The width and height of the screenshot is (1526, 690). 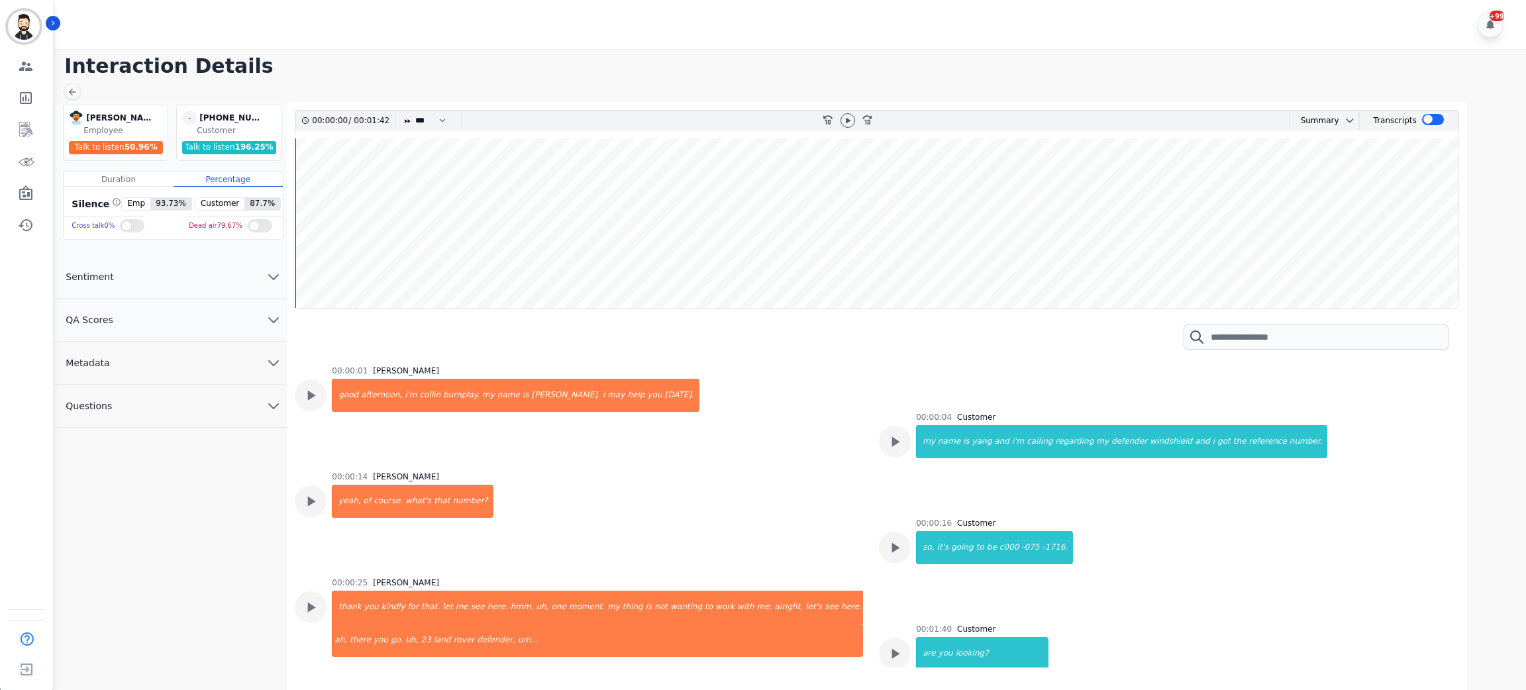 What do you see at coordinates (397, 640) in the screenshot?
I see `div: go.` at bounding box center [397, 640].